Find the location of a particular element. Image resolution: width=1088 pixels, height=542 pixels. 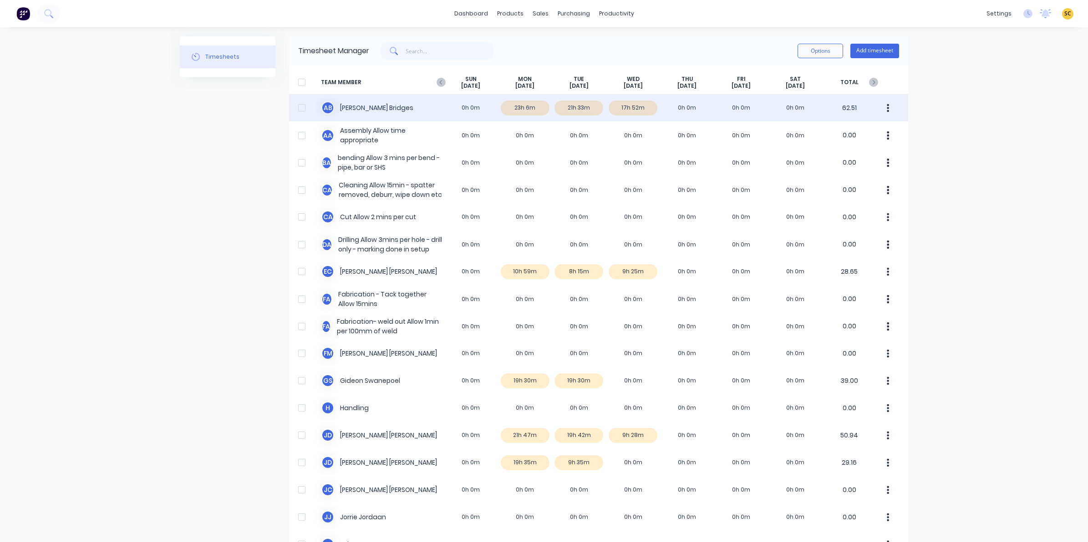

span: SUN is located at coordinates (471, 79).